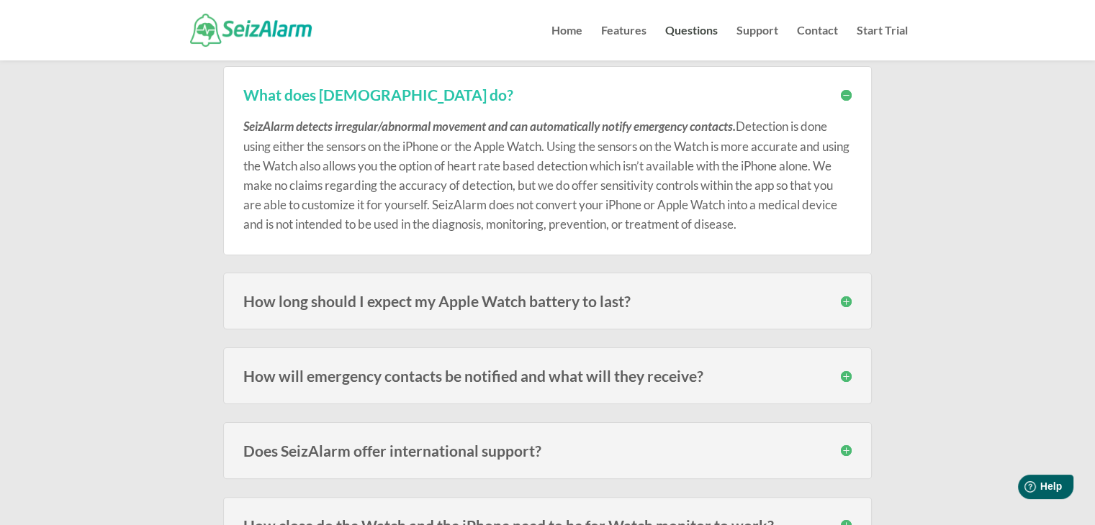 The width and height of the screenshot is (1095, 525). Describe the element at coordinates (547, 376) in the screenshot. I see `h3: How will emergency contacts be notified and what will they receive?` at that location.